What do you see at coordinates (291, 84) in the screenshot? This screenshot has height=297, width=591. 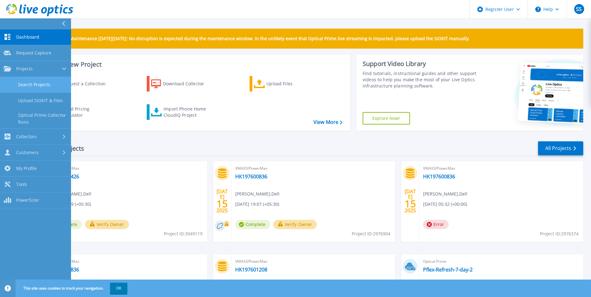 I see `div: Upload Files` at bounding box center [291, 84].